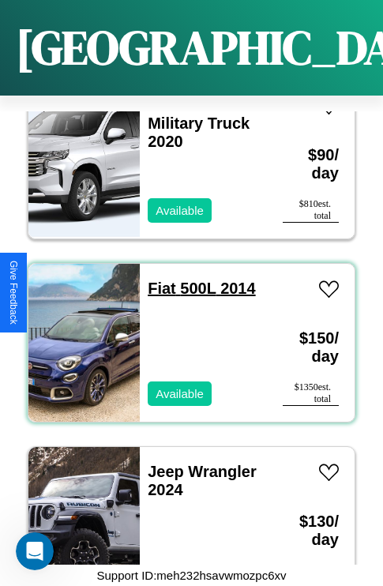 This screenshot has height=586, width=383. I want to click on div: $ 1350 est. total, so click(310, 393).